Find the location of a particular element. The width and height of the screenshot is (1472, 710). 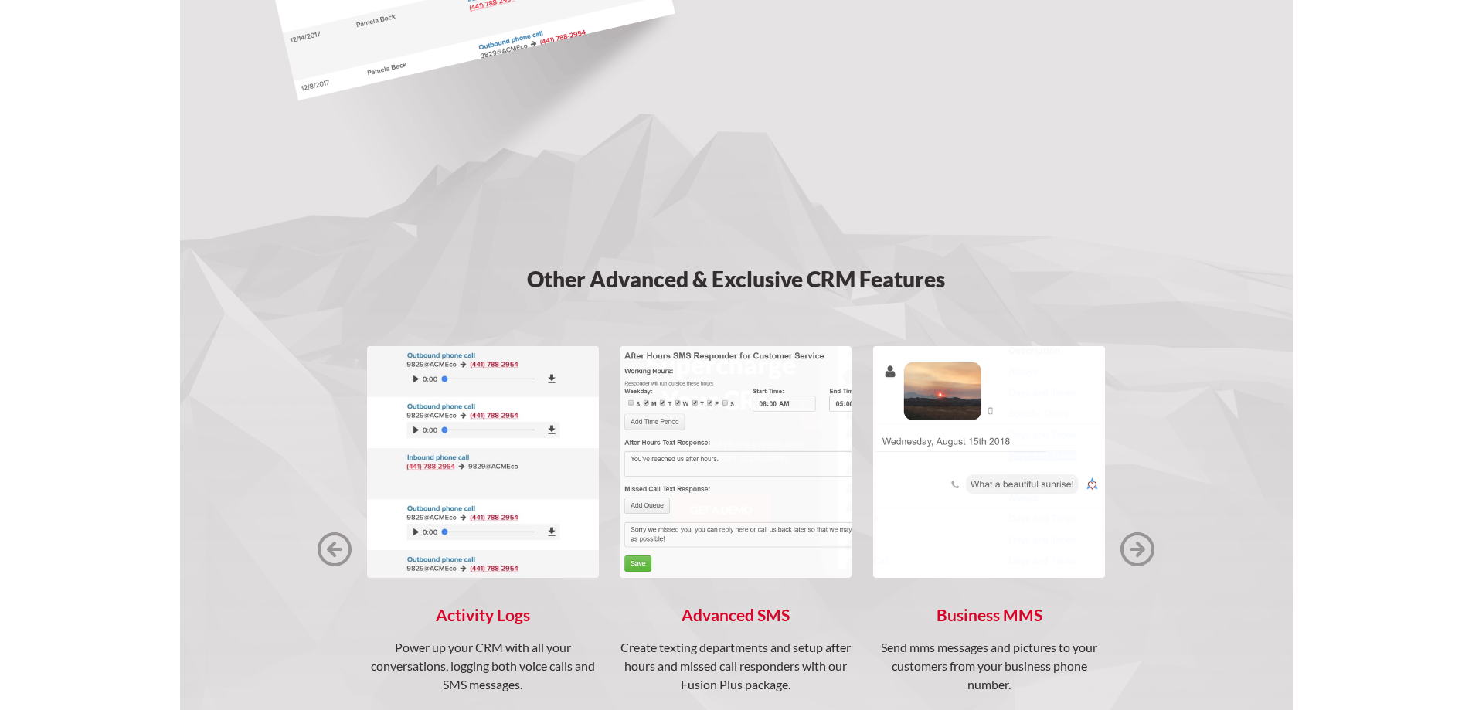

a: Activity LogsPower up your CRM with all your conversations, logging both voice calls and SMS mess... is located at coordinates (483, 520).